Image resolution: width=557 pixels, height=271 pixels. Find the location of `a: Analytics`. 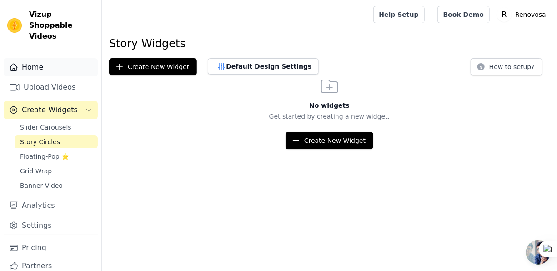

a: Analytics is located at coordinates (50, 206).